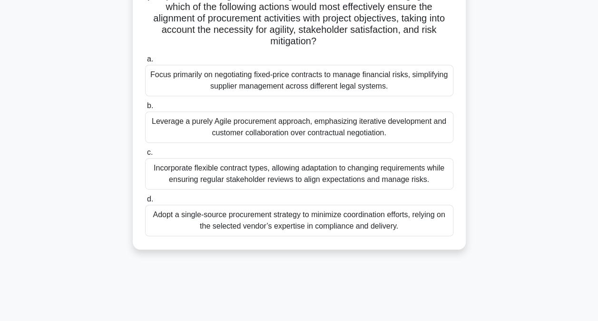 The image size is (598, 321). I want to click on span: b., so click(150, 105).